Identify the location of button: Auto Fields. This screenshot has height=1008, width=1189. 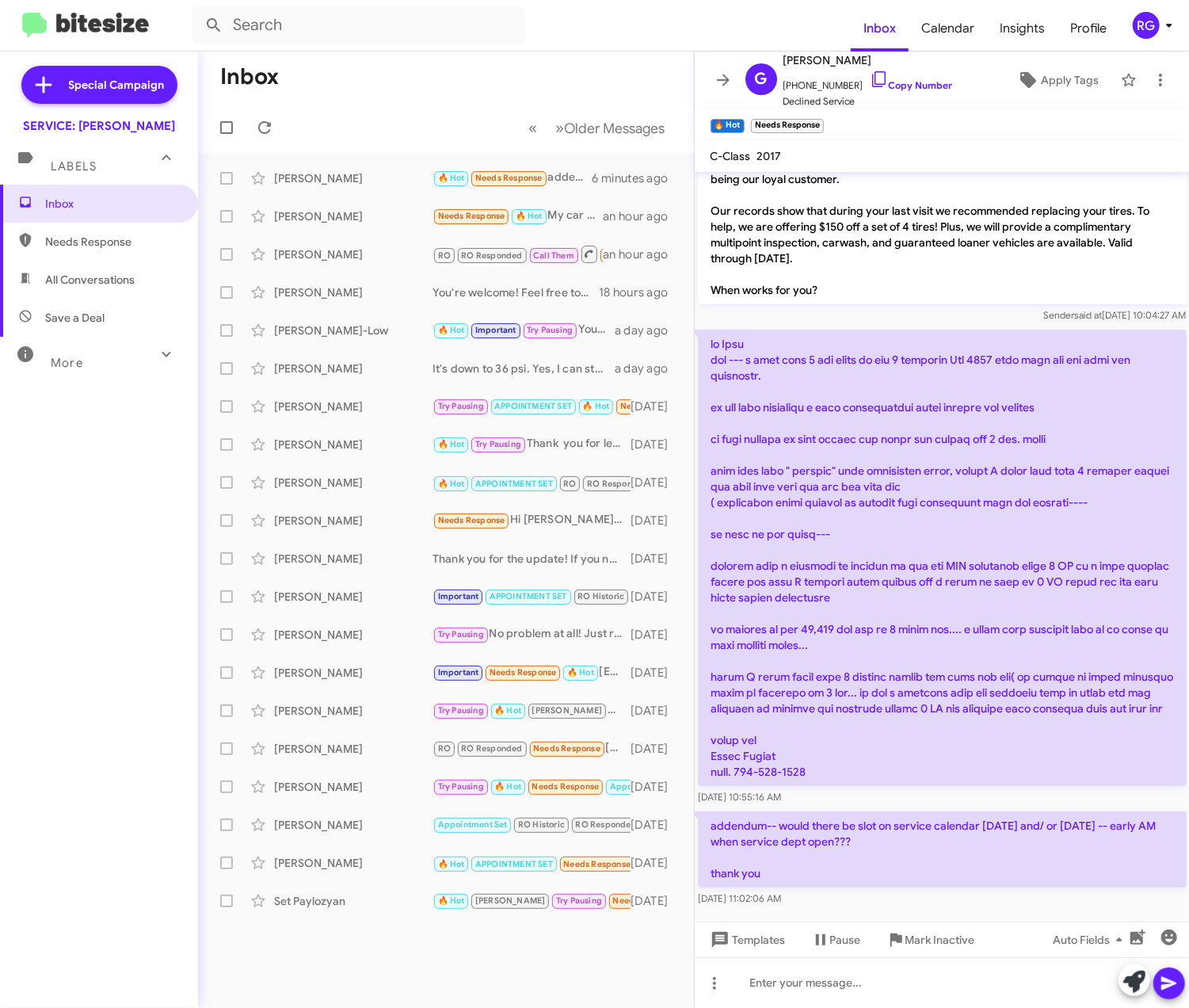
(1091, 939).